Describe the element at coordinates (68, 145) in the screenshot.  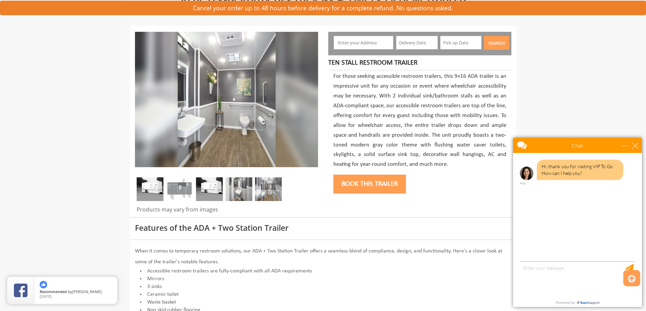
I see `textarea: type your message` at that location.